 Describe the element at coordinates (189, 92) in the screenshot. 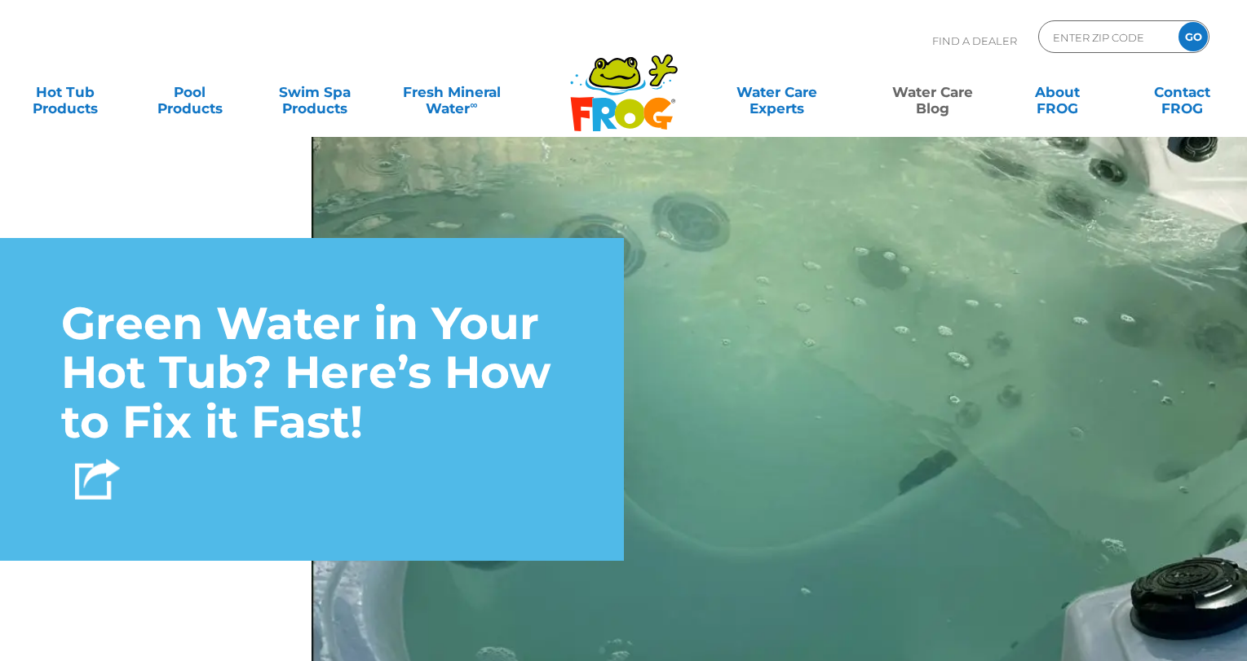

I see `a: PoolProducts` at that location.